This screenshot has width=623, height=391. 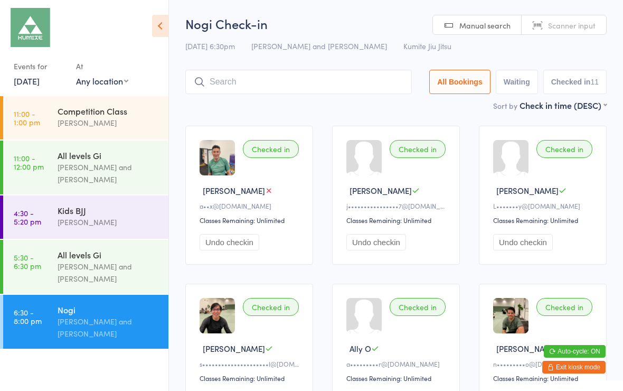 What do you see at coordinates (517, 82) in the screenshot?
I see `button: Waiting` at bounding box center [517, 82].